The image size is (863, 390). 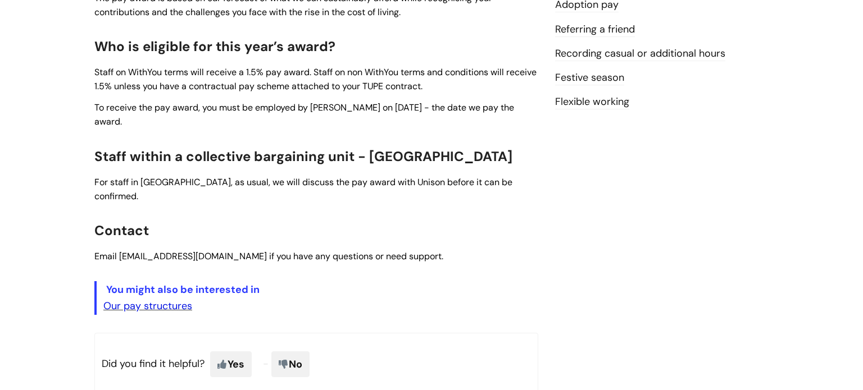 What do you see at coordinates (121, 230) in the screenshot?
I see `span: Contact` at bounding box center [121, 230].